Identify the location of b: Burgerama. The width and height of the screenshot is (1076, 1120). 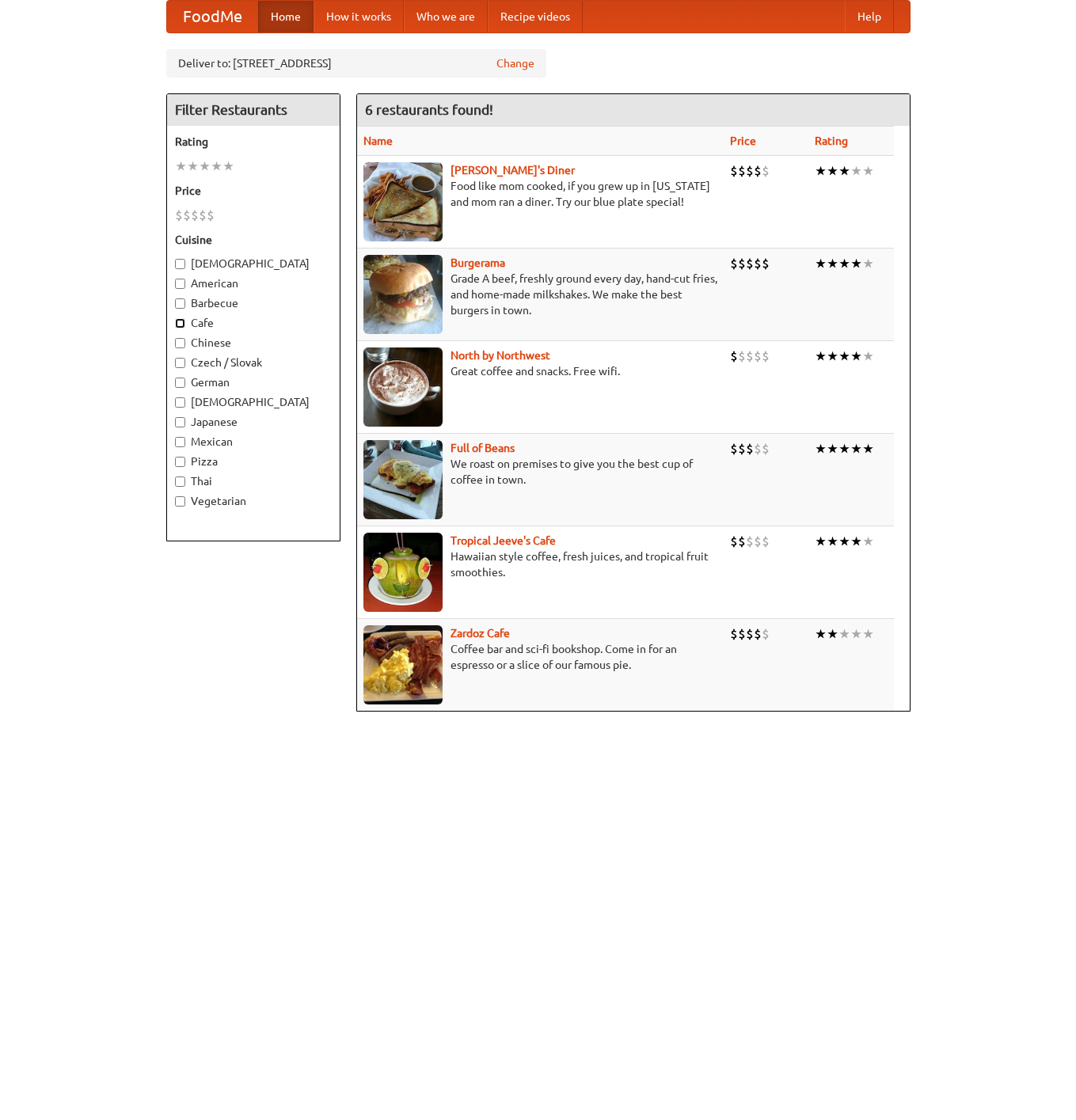
(477, 263).